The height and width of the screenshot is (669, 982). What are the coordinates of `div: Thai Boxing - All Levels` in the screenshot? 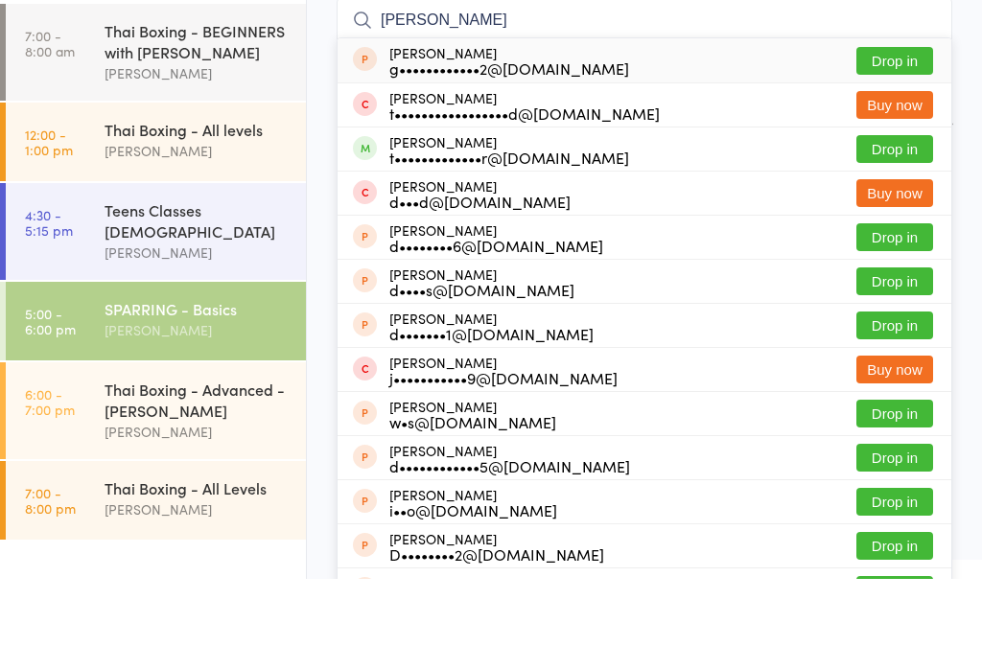 It's located at (197, 578).